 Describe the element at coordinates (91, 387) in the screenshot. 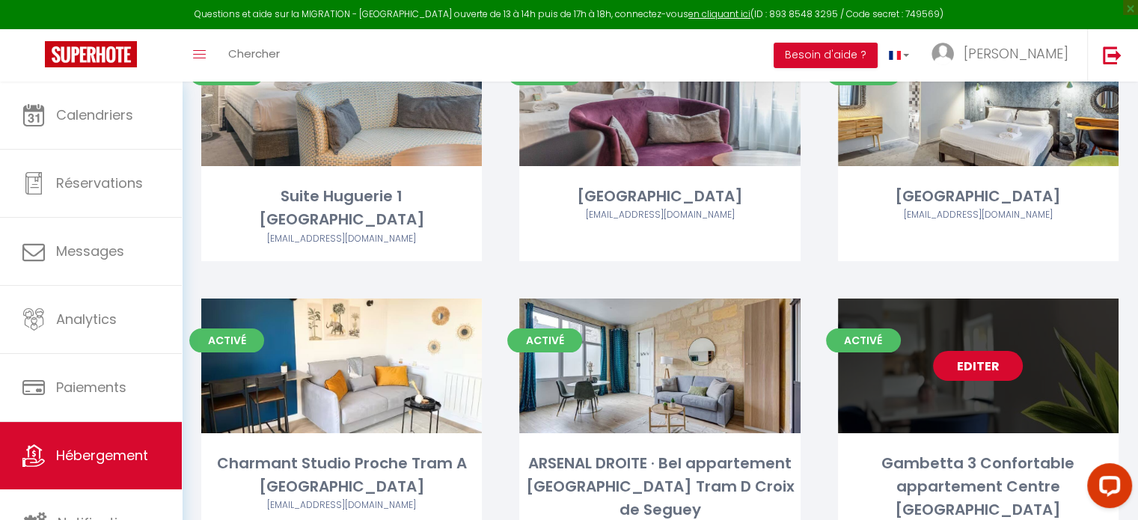

I see `span: Paiements` at that location.